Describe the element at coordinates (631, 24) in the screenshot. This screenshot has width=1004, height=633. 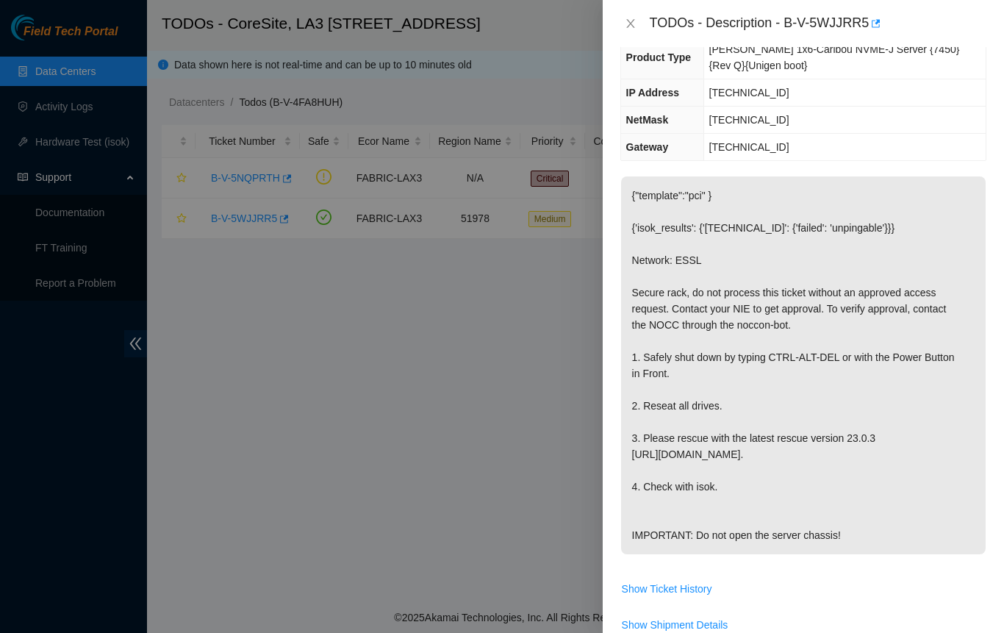
I see `span: close` at that location.